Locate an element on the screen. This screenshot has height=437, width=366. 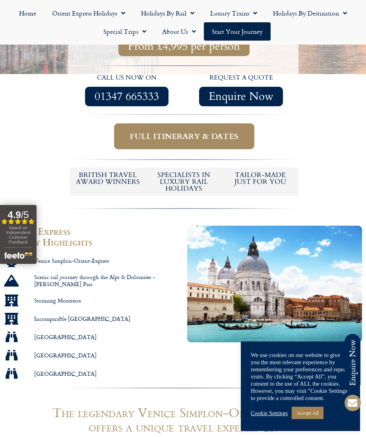
a: Home is located at coordinates (27, 13).